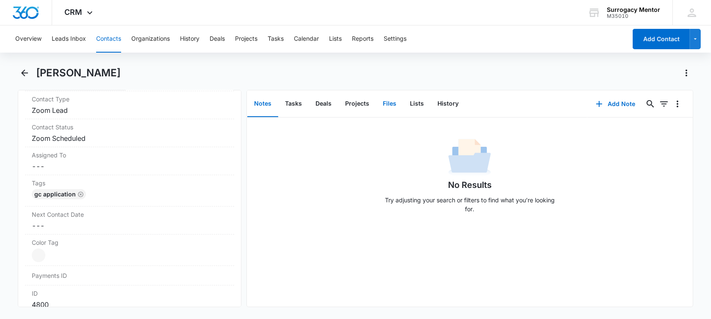  Describe the element at coordinates (59, 194) in the screenshot. I see `div: GC Application` at that location.